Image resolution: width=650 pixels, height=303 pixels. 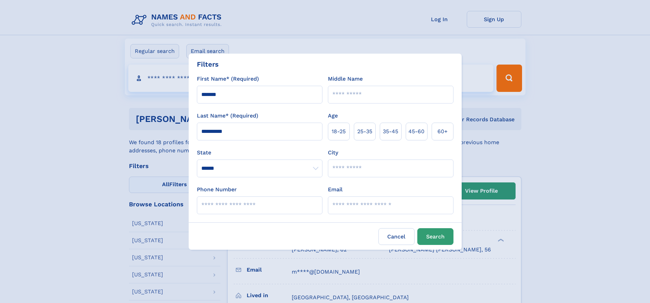 I want to click on label: Phone Number, so click(x=217, y=189).